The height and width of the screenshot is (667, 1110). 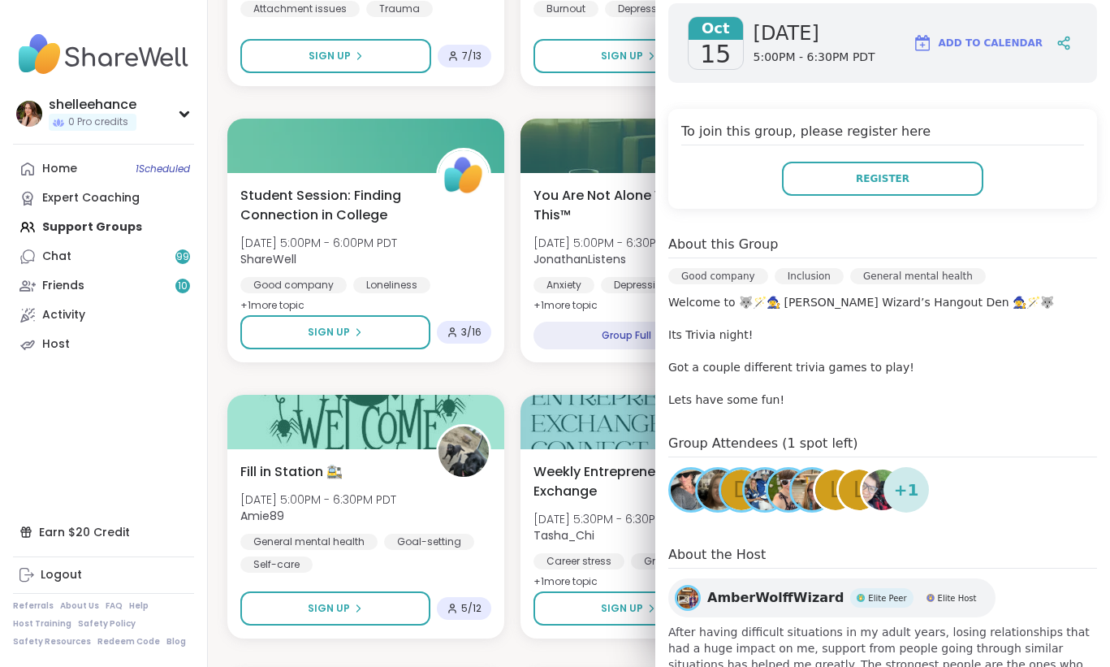 I want to click on a: Blog, so click(x=176, y=642).